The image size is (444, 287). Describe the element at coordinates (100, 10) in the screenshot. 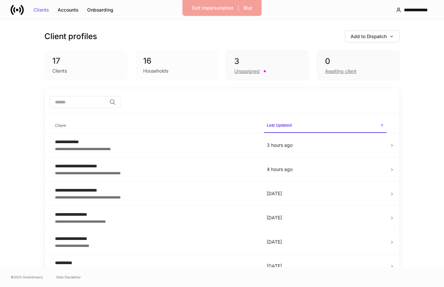

I see `div: Onboarding` at that location.